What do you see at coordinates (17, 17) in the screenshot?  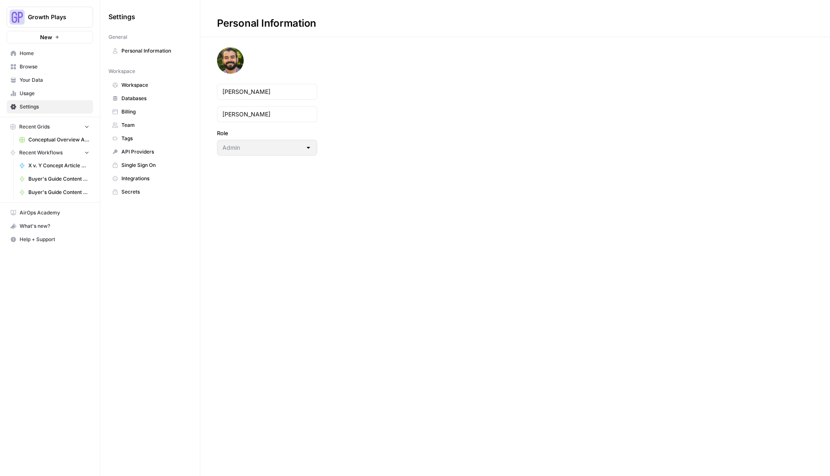 I see `img: Growth Plays Logo` at bounding box center [17, 17].